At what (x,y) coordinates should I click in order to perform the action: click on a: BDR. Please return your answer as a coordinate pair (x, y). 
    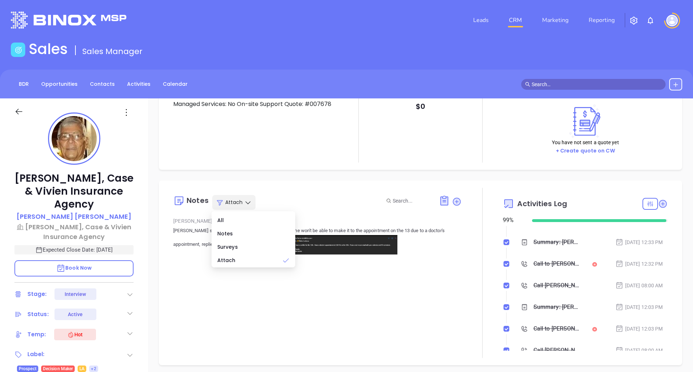
    Looking at the image, I should click on (24, 84).